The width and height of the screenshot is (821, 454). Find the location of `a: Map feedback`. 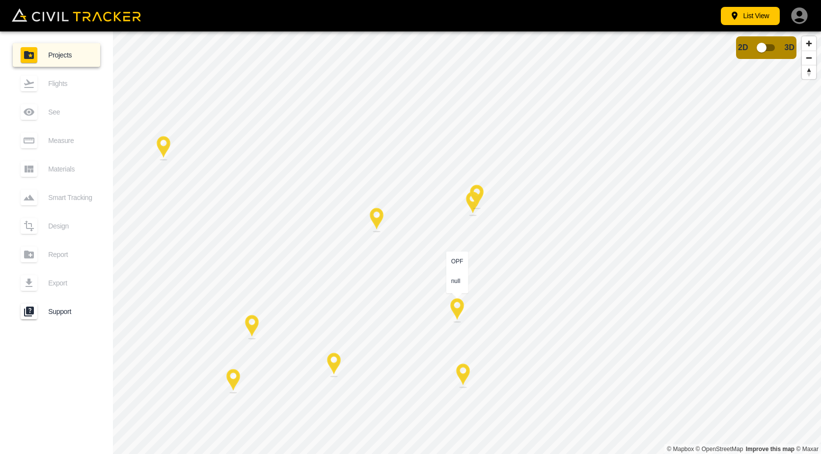

a: Map feedback is located at coordinates (770, 449).